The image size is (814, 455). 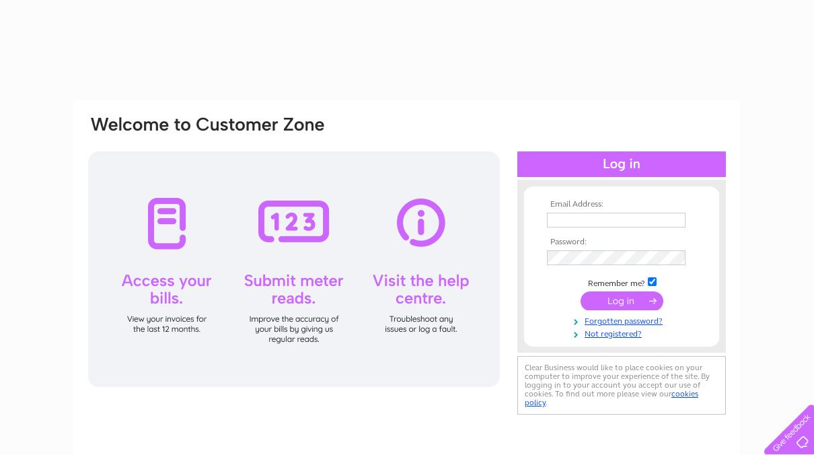 What do you see at coordinates (622, 385) in the screenshot?
I see `div: Clear Business would like to place cookies on your computer to improve your experience of the sit...` at bounding box center [622, 385].